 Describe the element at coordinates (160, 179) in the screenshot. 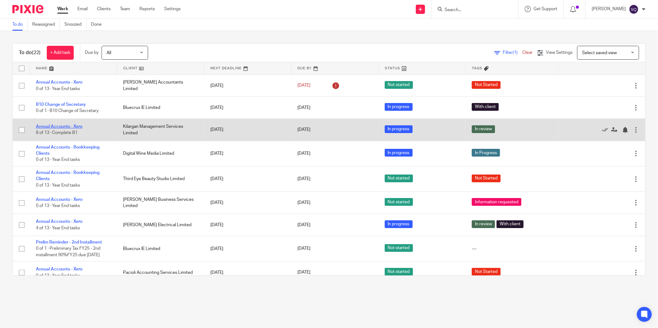

I see `td: Third Eye Beauty Studio Limited` at that location.